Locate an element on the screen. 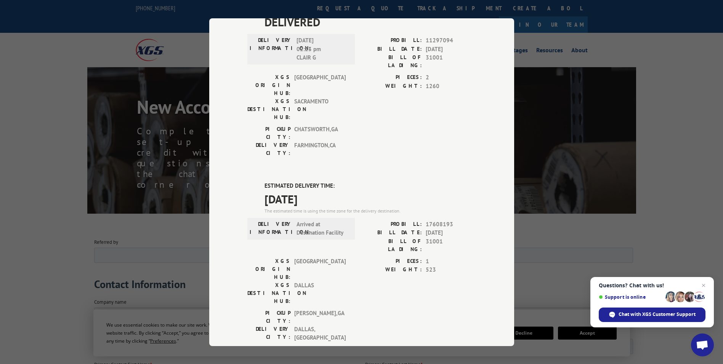 This screenshot has height=364, width=723. span: Close chat is located at coordinates (704, 285).